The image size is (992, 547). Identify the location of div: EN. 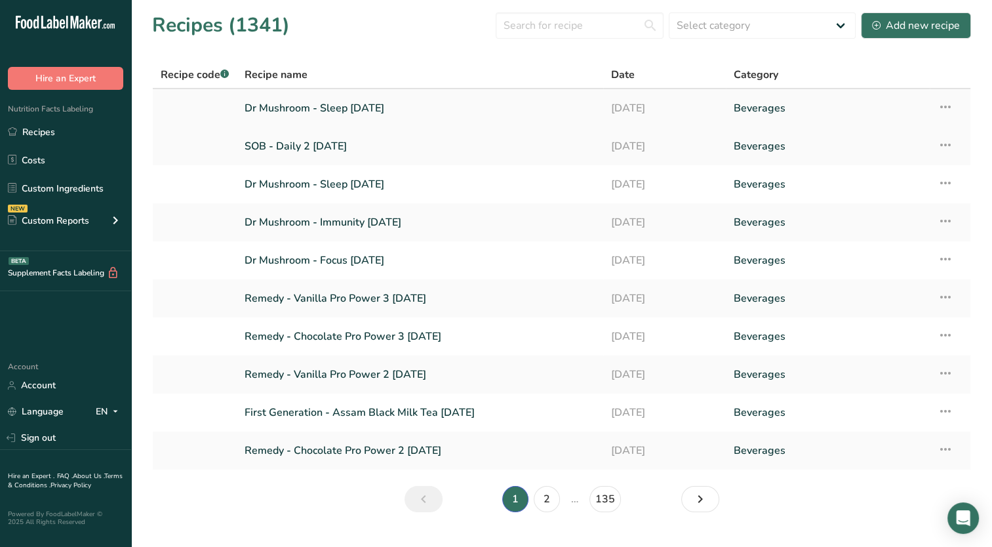
(110, 412).